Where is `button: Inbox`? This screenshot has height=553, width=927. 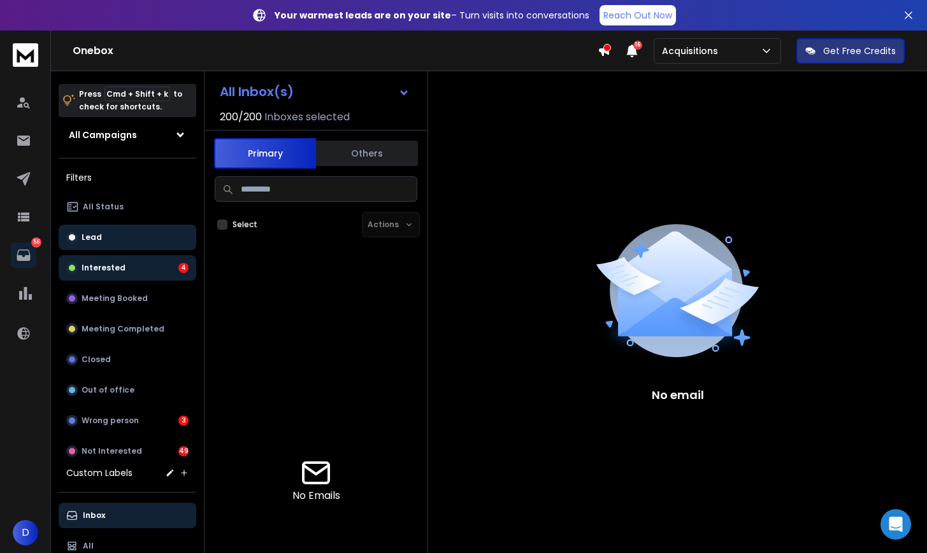
button: Inbox is located at coordinates (127, 516).